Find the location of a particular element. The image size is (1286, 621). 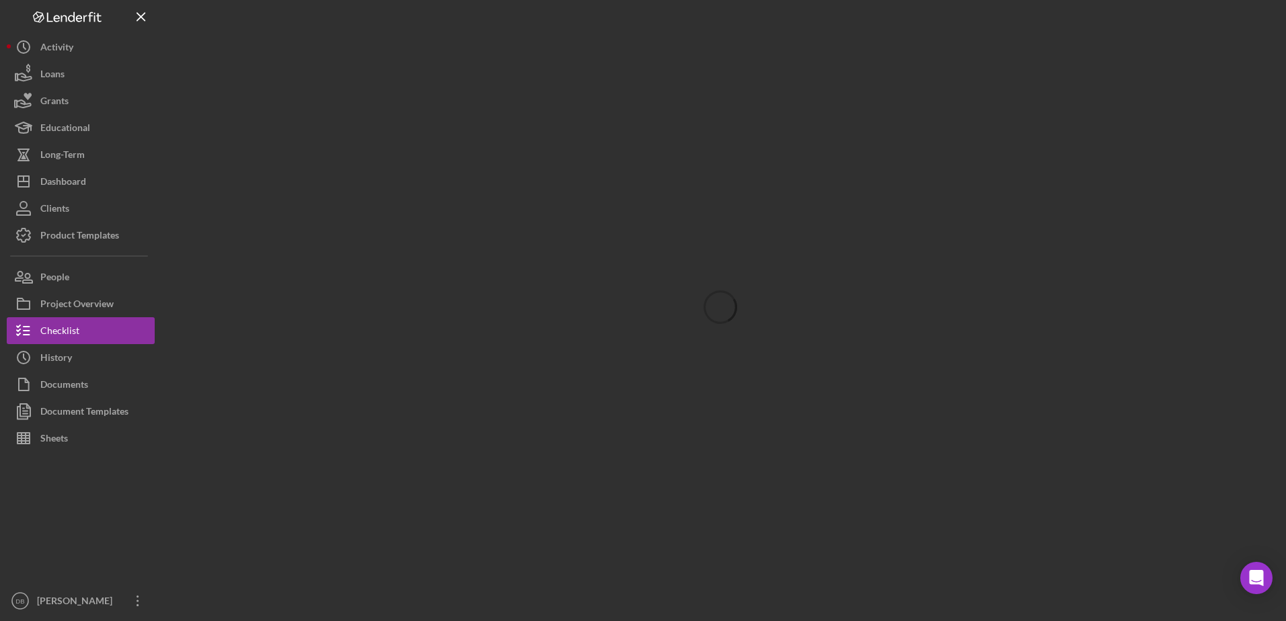

button: Grants is located at coordinates (81, 101).